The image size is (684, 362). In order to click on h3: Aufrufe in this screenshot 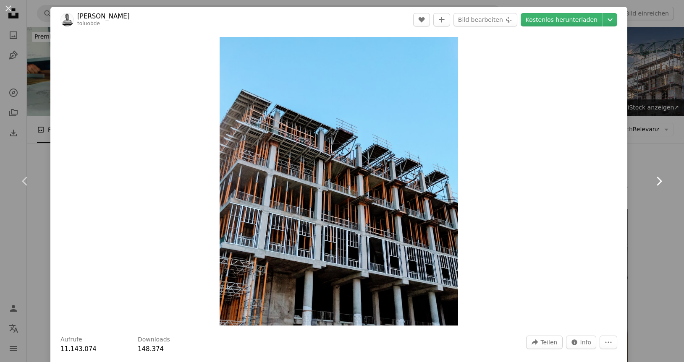, I will do `click(71, 340)`.